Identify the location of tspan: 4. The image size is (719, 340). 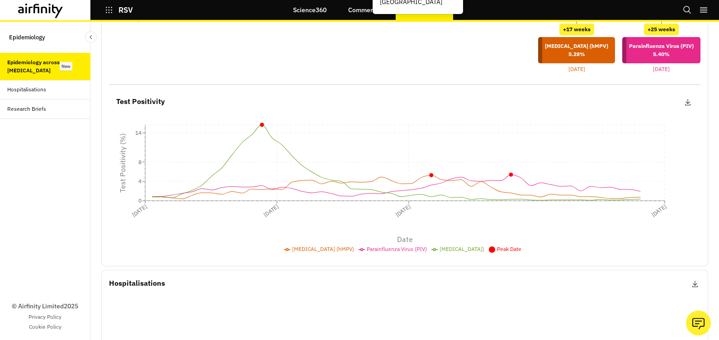
(140, 181).